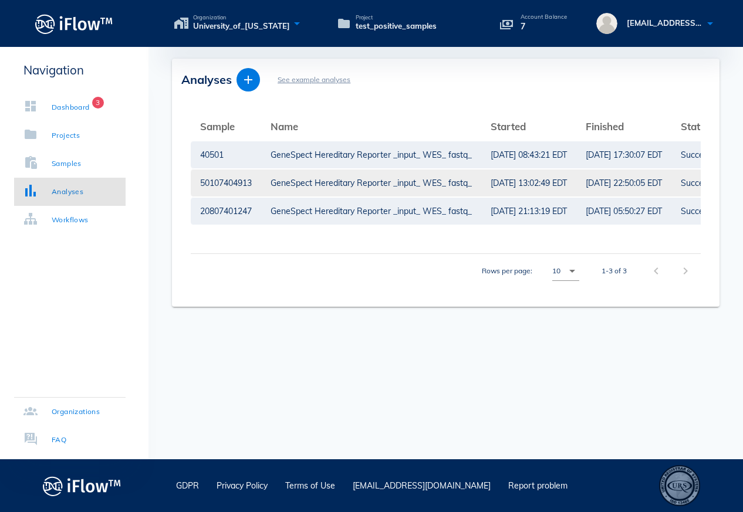 This screenshot has height=512, width=743. Describe the element at coordinates (508, 126) in the screenshot. I see `span: Started` at that location.